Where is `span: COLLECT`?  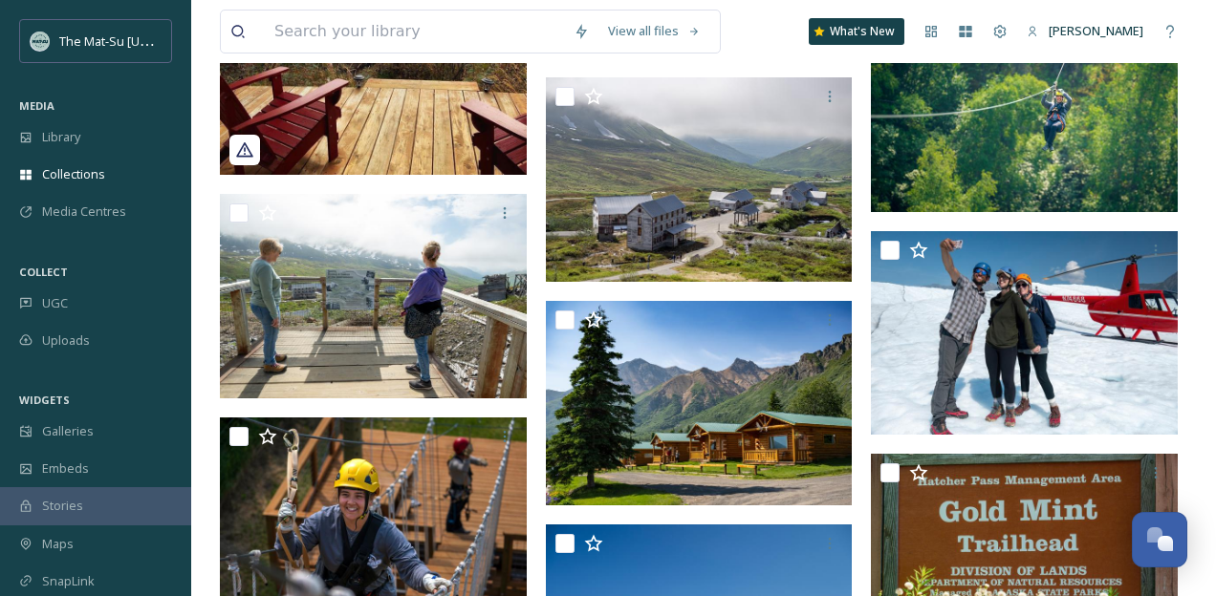
span: COLLECT is located at coordinates (43, 271).